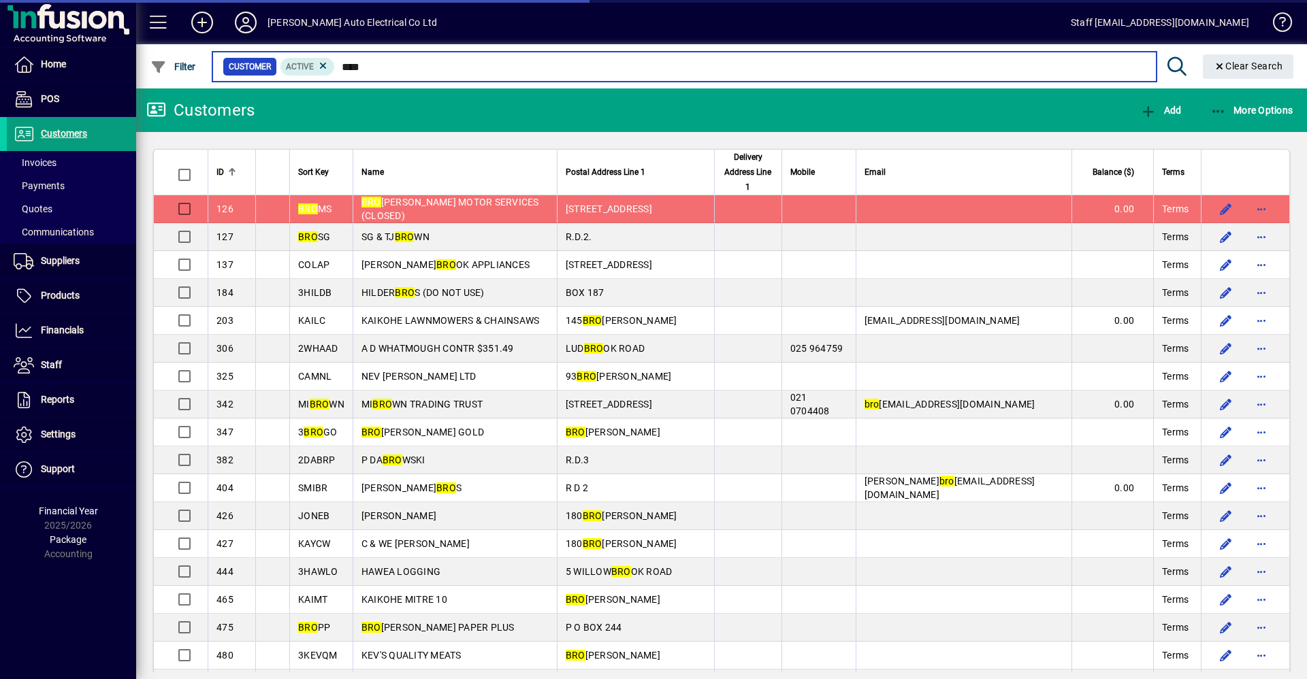  I want to click on span: KAYCW, so click(314, 544).